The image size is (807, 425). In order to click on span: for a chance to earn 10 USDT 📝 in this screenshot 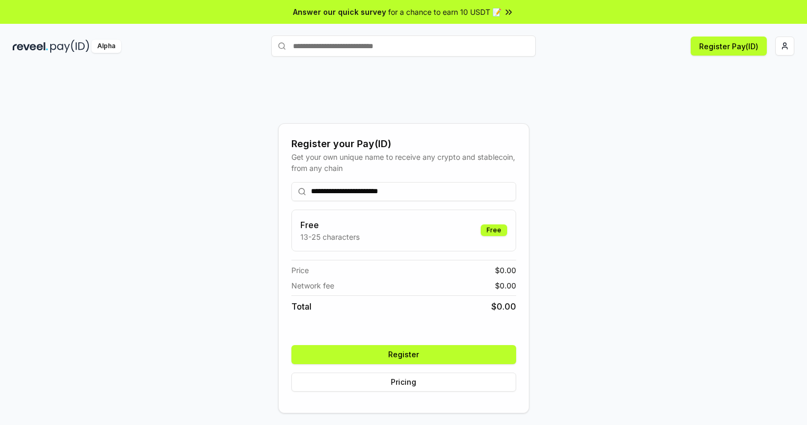, I will do `click(445, 12)`.